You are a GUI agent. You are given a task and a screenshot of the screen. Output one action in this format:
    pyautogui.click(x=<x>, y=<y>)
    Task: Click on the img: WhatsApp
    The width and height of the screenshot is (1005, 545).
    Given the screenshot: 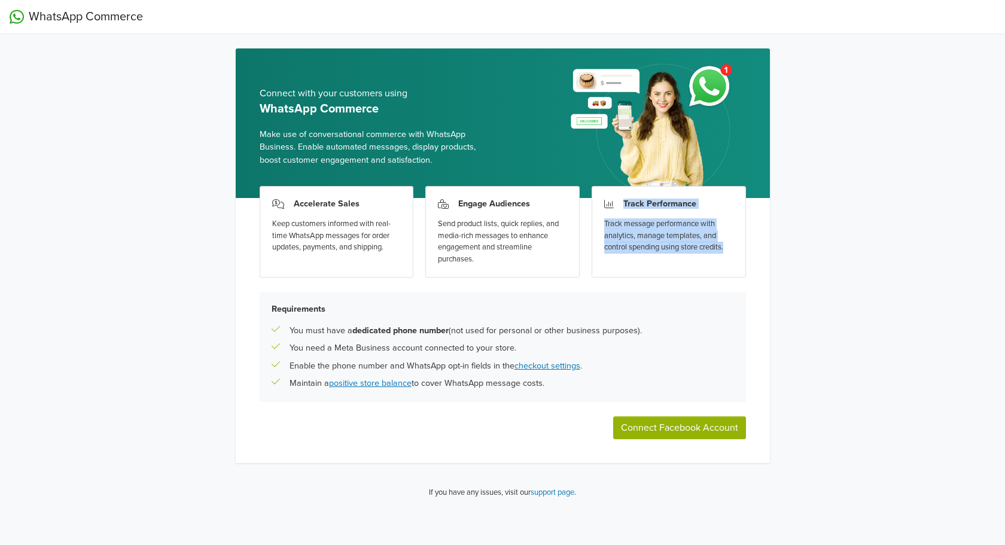 What is the action you would take?
    pyautogui.click(x=17, y=17)
    